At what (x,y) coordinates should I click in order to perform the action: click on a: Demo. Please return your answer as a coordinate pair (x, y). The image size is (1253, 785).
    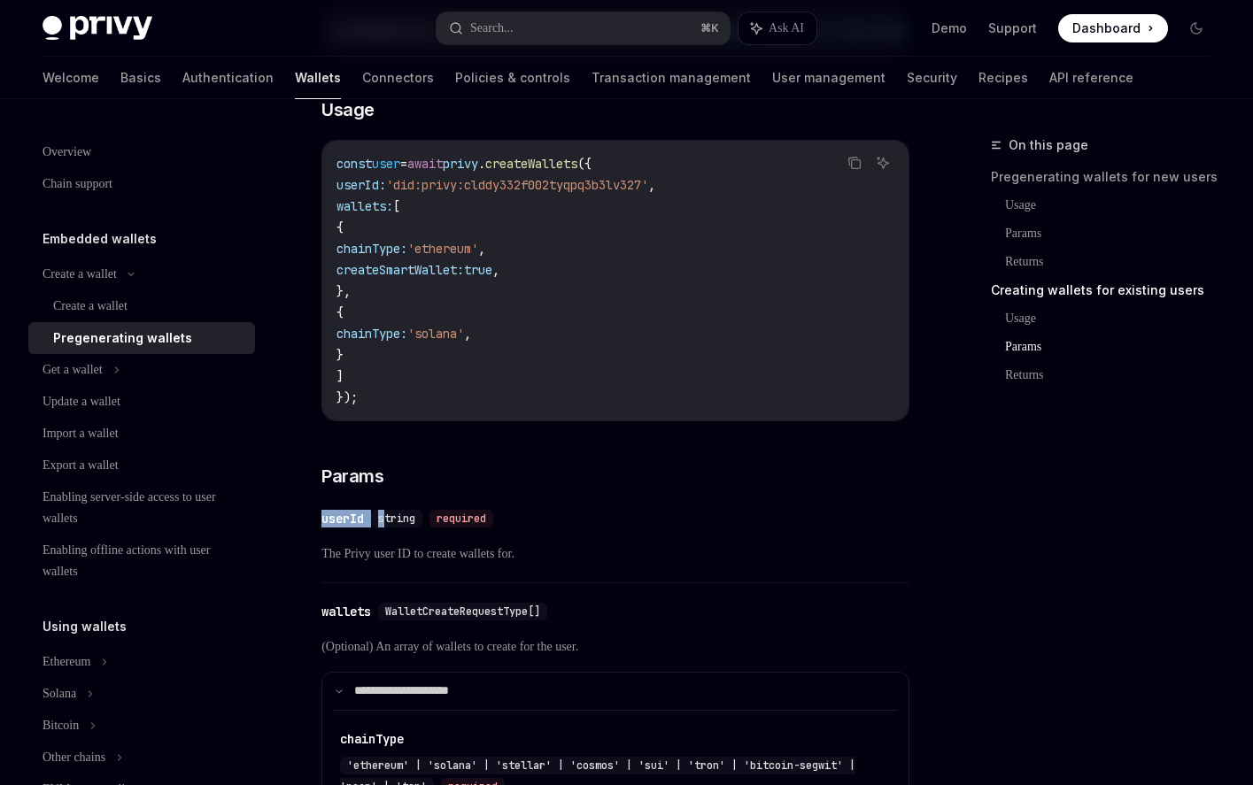
    Looking at the image, I should click on (949, 28).